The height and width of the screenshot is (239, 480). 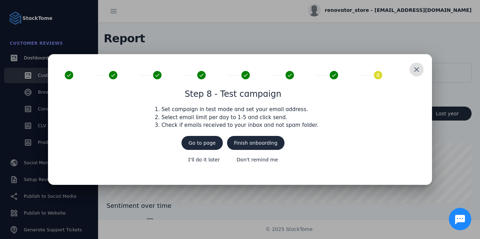 What do you see at coordinates (233, 94) in the screenshot?
I see `h1: Step 8 - Test campaign` at bounding box center [233, 94].